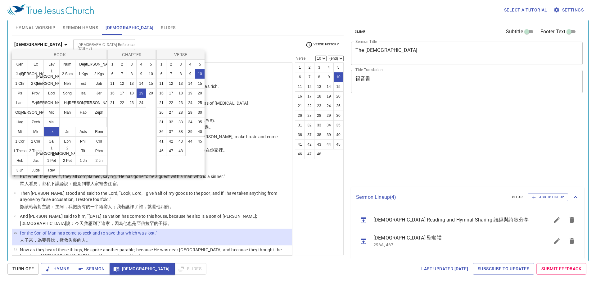 This screenshot has width=596, height=283. I want to click on button: Acts, so click(83, 132).